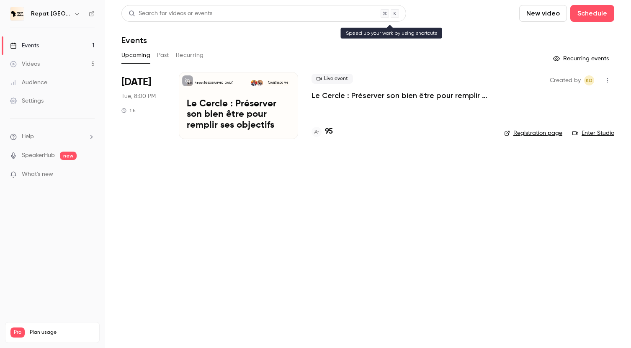  I want to click on button: Past, so click(163, 55).